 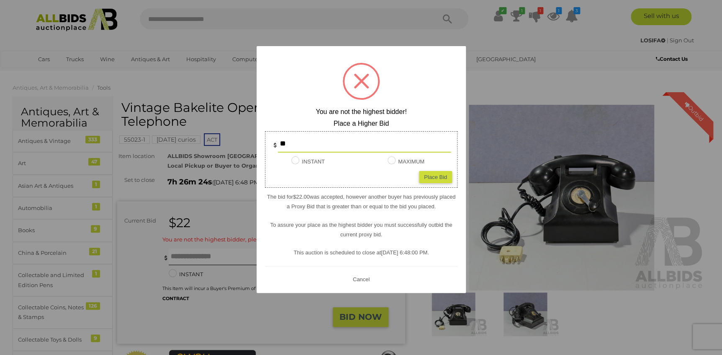 I want to click on p: To assure your place as the highest bidder you must successfully outbid the current proxy bid., so click(x=361, y=229).